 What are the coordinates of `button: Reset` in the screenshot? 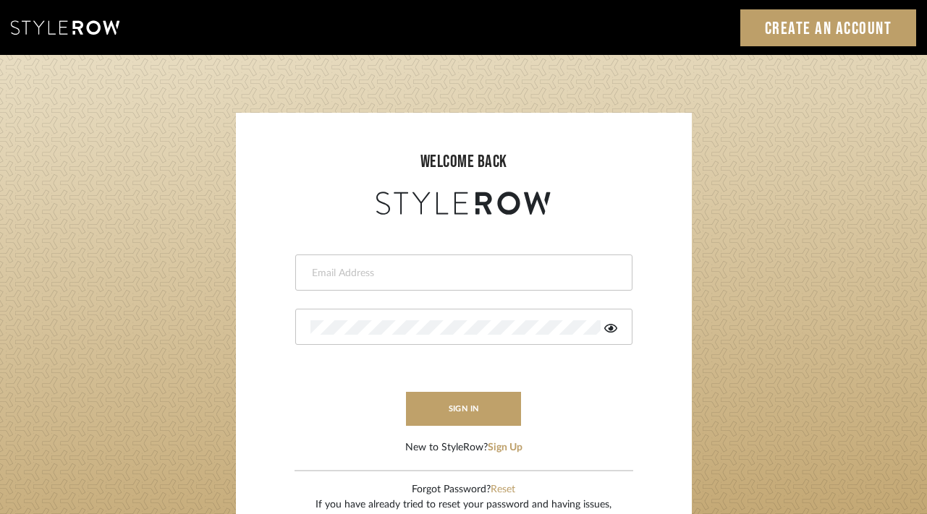 It's located at (503, 490).